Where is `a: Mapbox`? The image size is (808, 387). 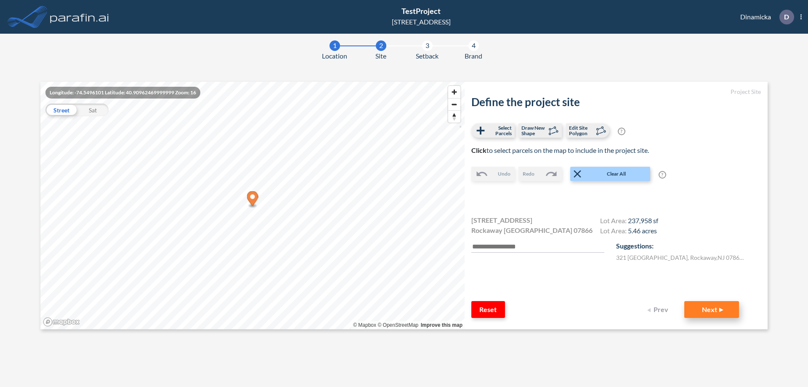
a: Mapbox is located at coordinates (364, 325).